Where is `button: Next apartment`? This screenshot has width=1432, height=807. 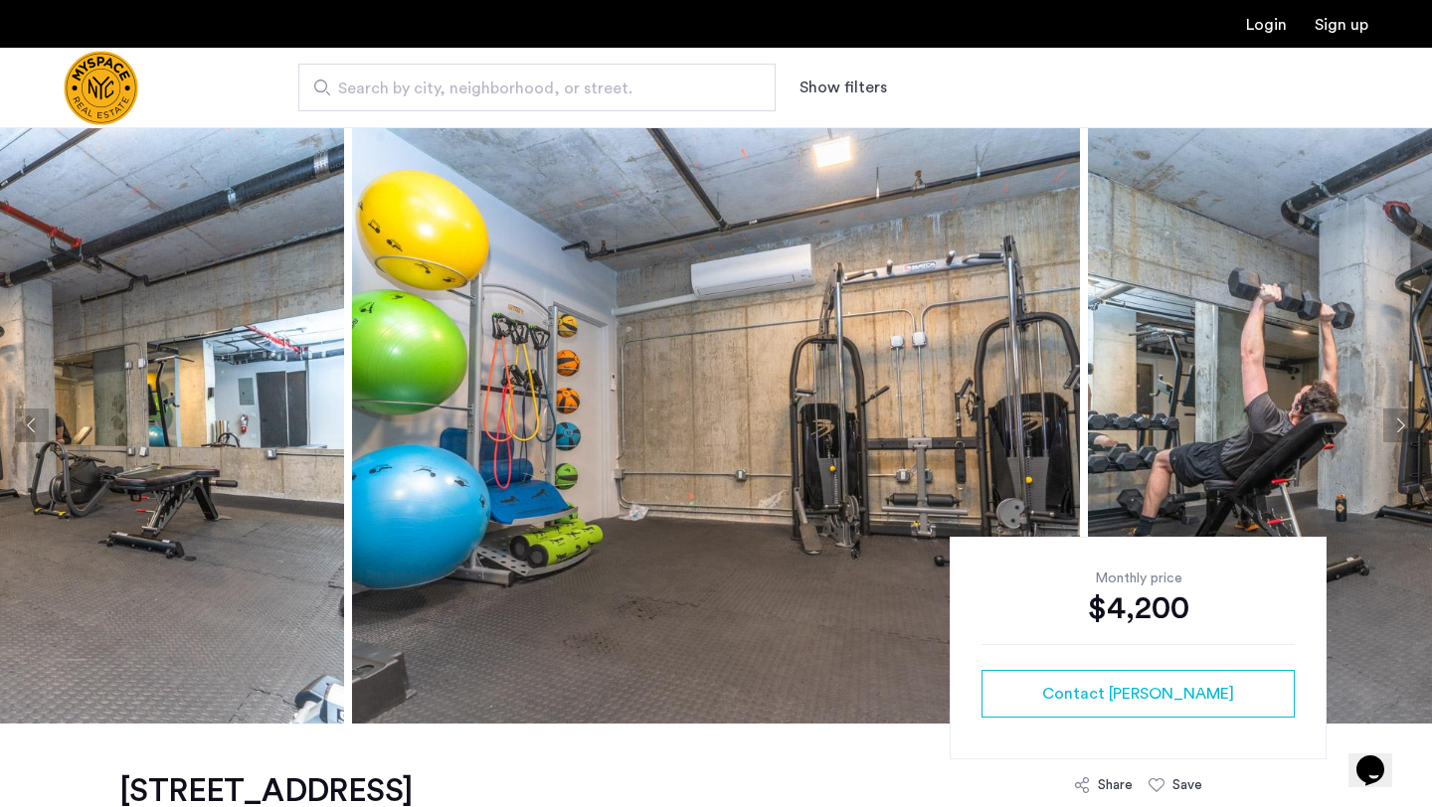
button: Next apartment is located at coordinates (1400, 426).